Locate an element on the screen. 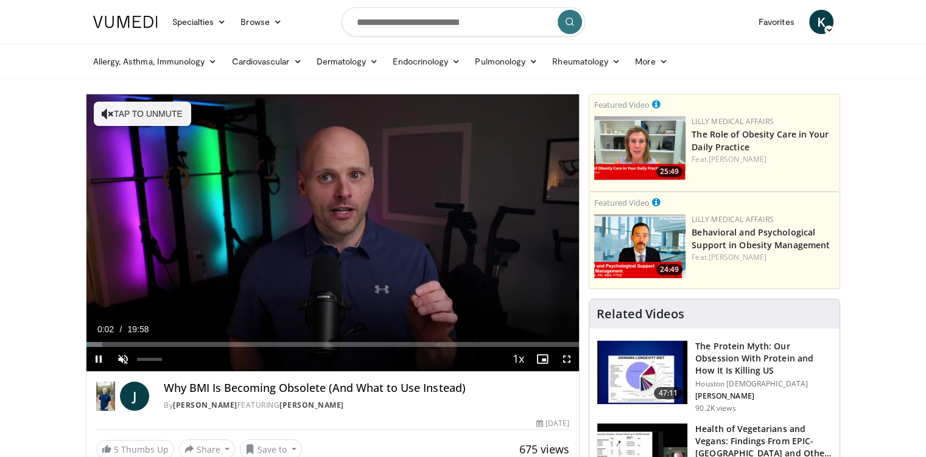 The width and height of the screenshot is (926, 457). span: 24:49 is located at coordinates (669, 270).